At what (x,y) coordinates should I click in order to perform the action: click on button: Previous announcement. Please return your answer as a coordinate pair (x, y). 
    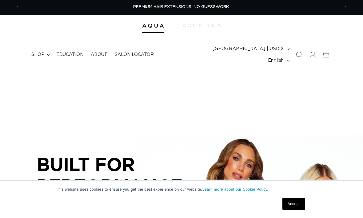
    Looking at the image, I should click on (18, 7).